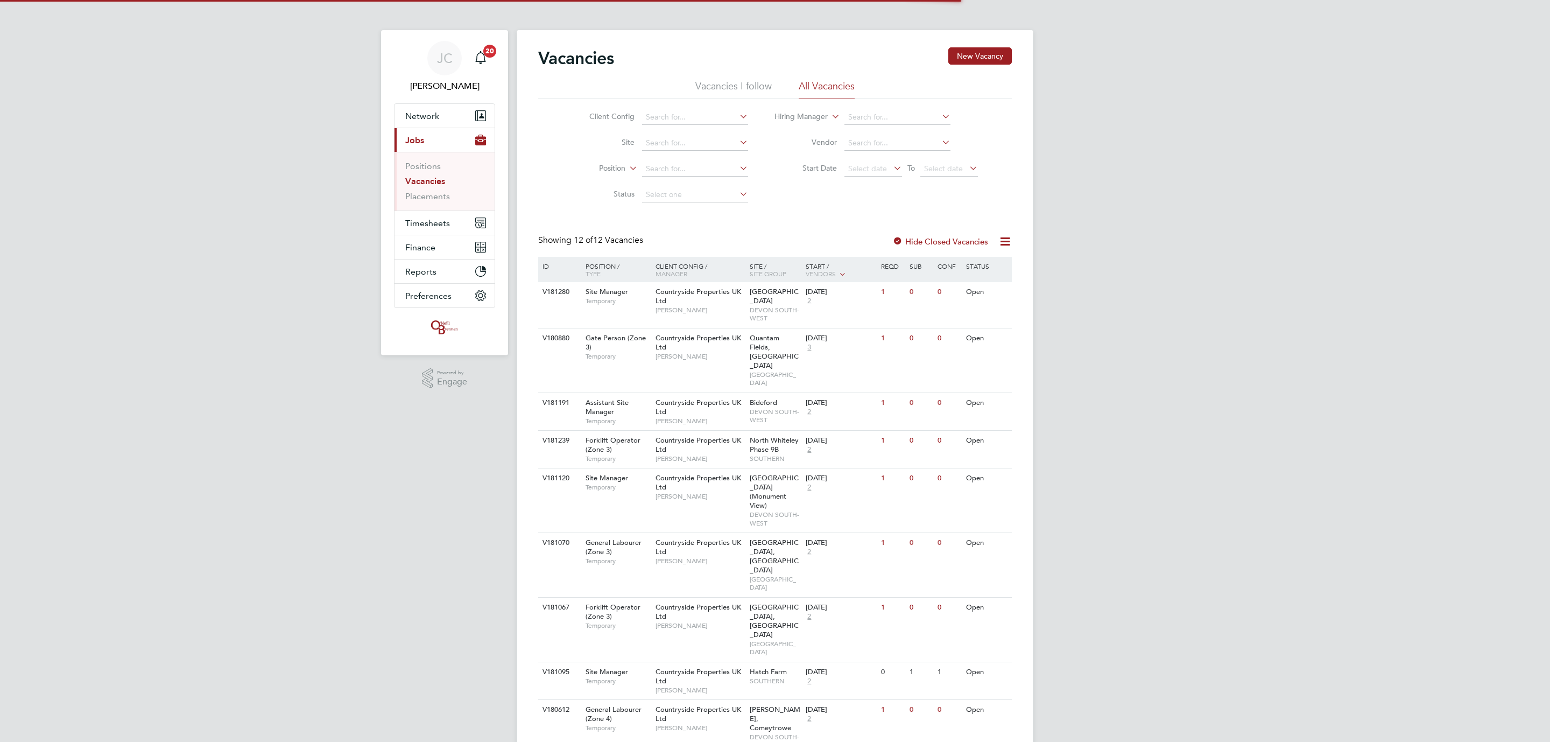  What do you see at coordinates (949, 266) in the screenshot?
I see `div: Conf` at bounding box center [949, 266].